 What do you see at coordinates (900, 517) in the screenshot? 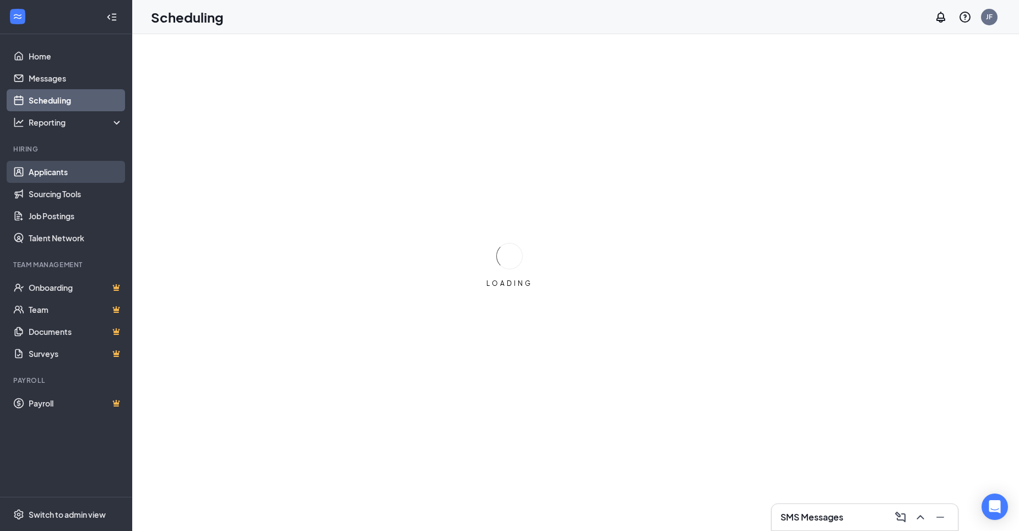
I see `button: ComposeMessage` at bounding box center [900, 517].